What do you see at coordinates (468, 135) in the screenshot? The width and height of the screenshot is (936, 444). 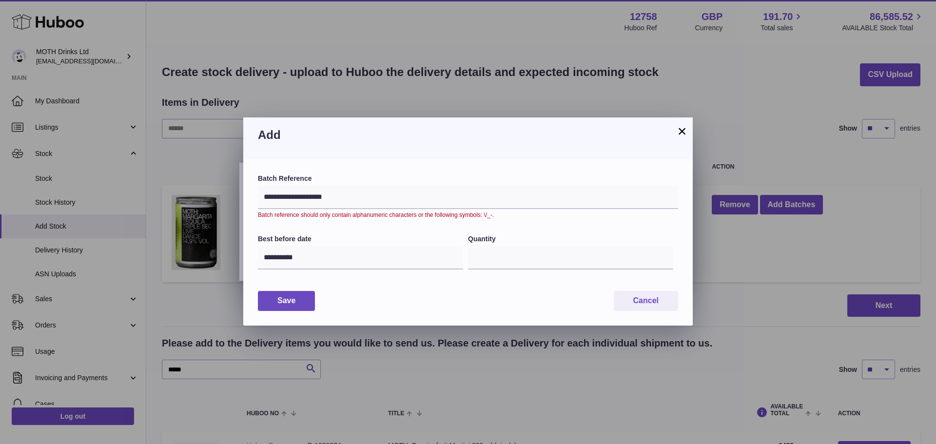 I see `h3: Add` at bounding box center [468, 135].